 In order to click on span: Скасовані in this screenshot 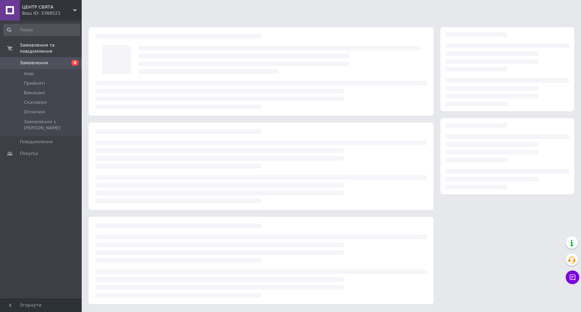, I will do `click(35, 103)`.